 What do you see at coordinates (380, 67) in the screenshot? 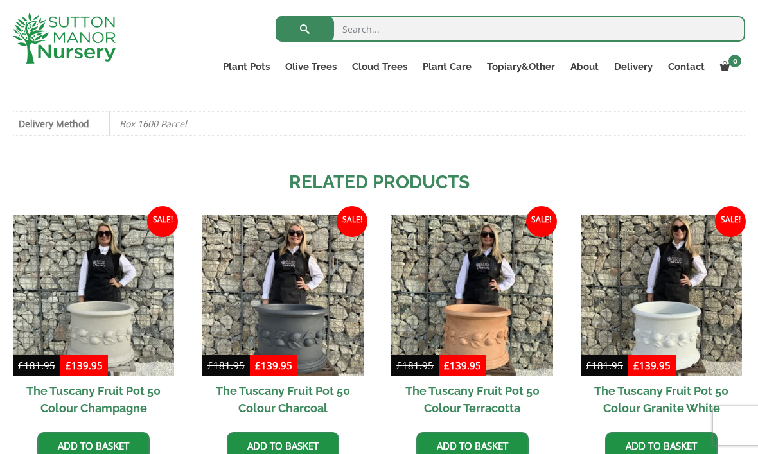
I see `a: Cloud Trees` at bounding box center [380, 67].